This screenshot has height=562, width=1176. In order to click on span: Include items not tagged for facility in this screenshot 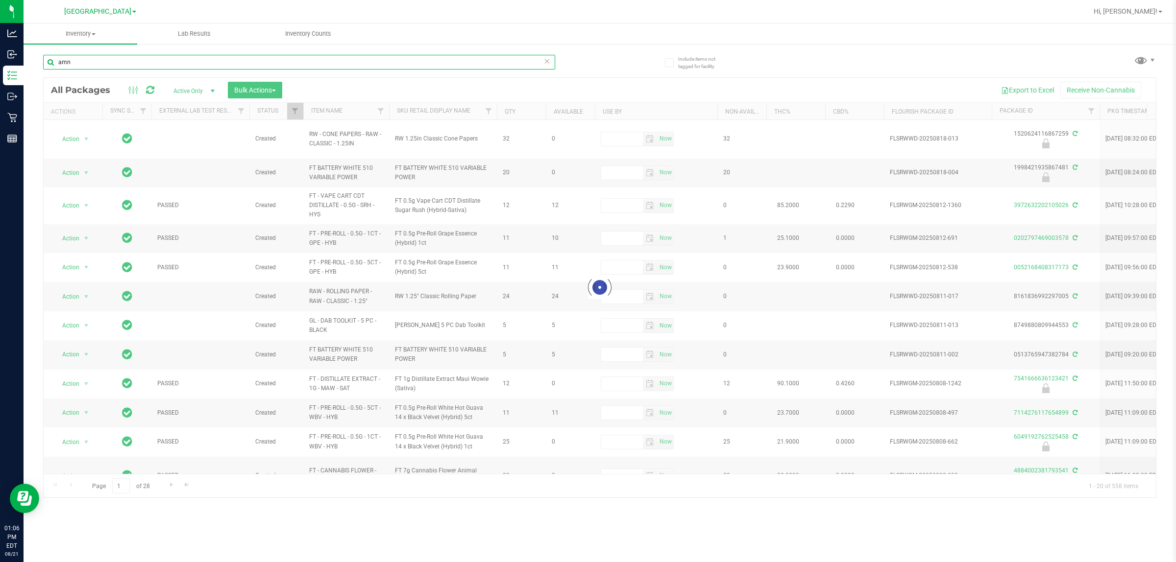, I will do `click(702, 63)`.